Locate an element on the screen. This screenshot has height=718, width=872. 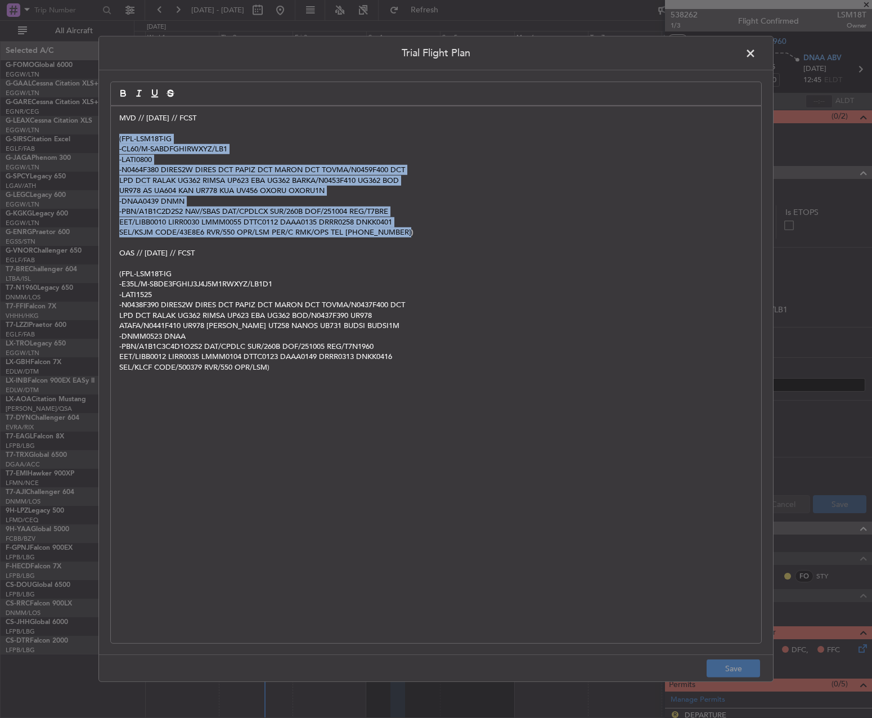
p: -DNMM0523 DNAA is located at coordinates (436, 336).